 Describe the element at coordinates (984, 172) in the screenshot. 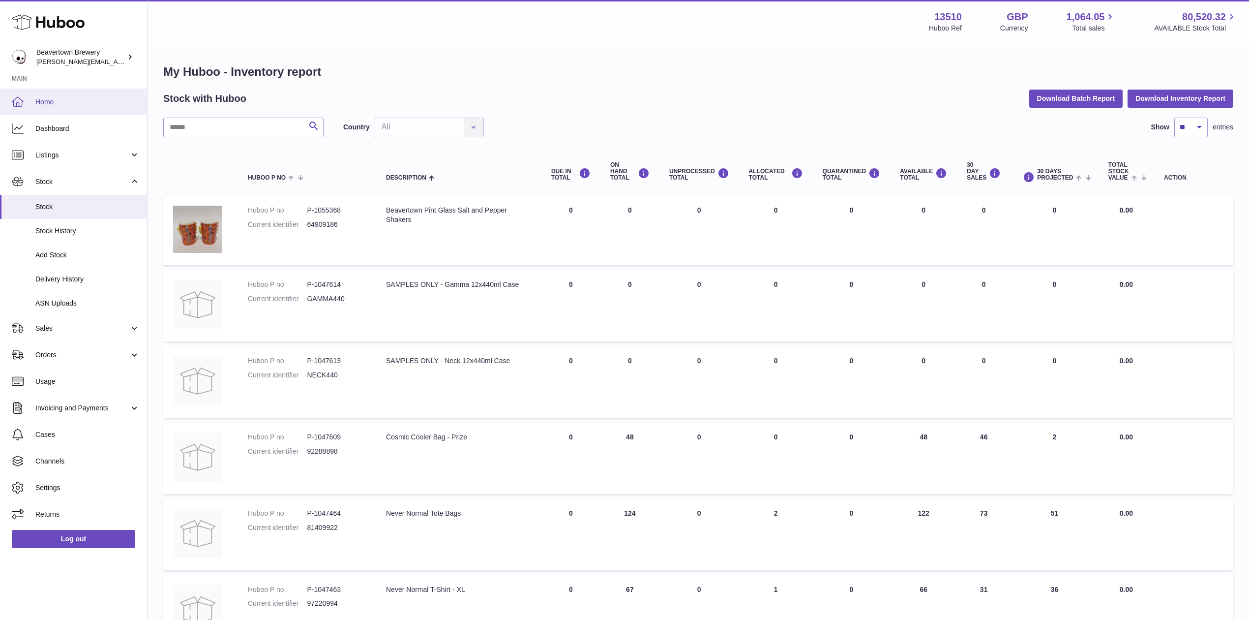

I see `div: 30 DAY SALES` at that location.